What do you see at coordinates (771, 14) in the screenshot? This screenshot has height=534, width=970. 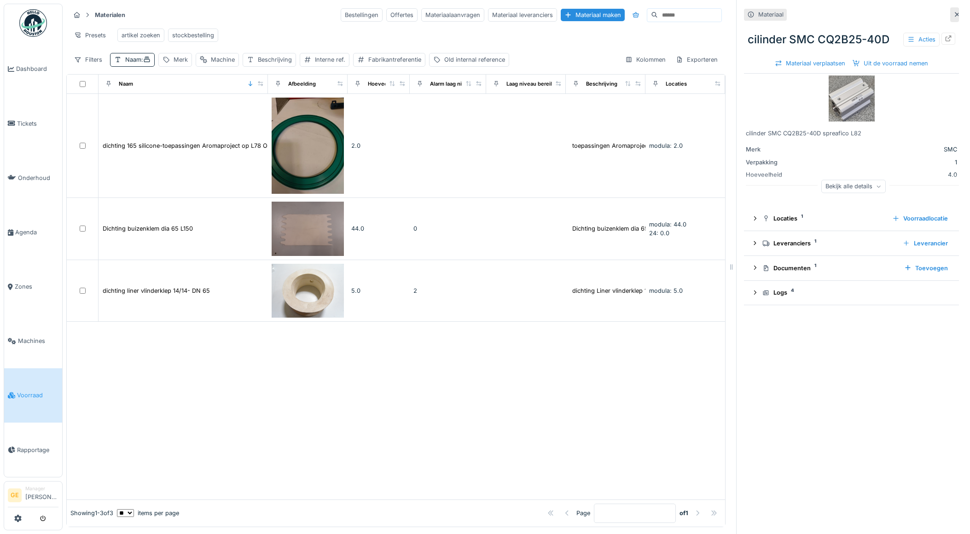 I see `div: Materiaal` at bounding box center [771, 14].